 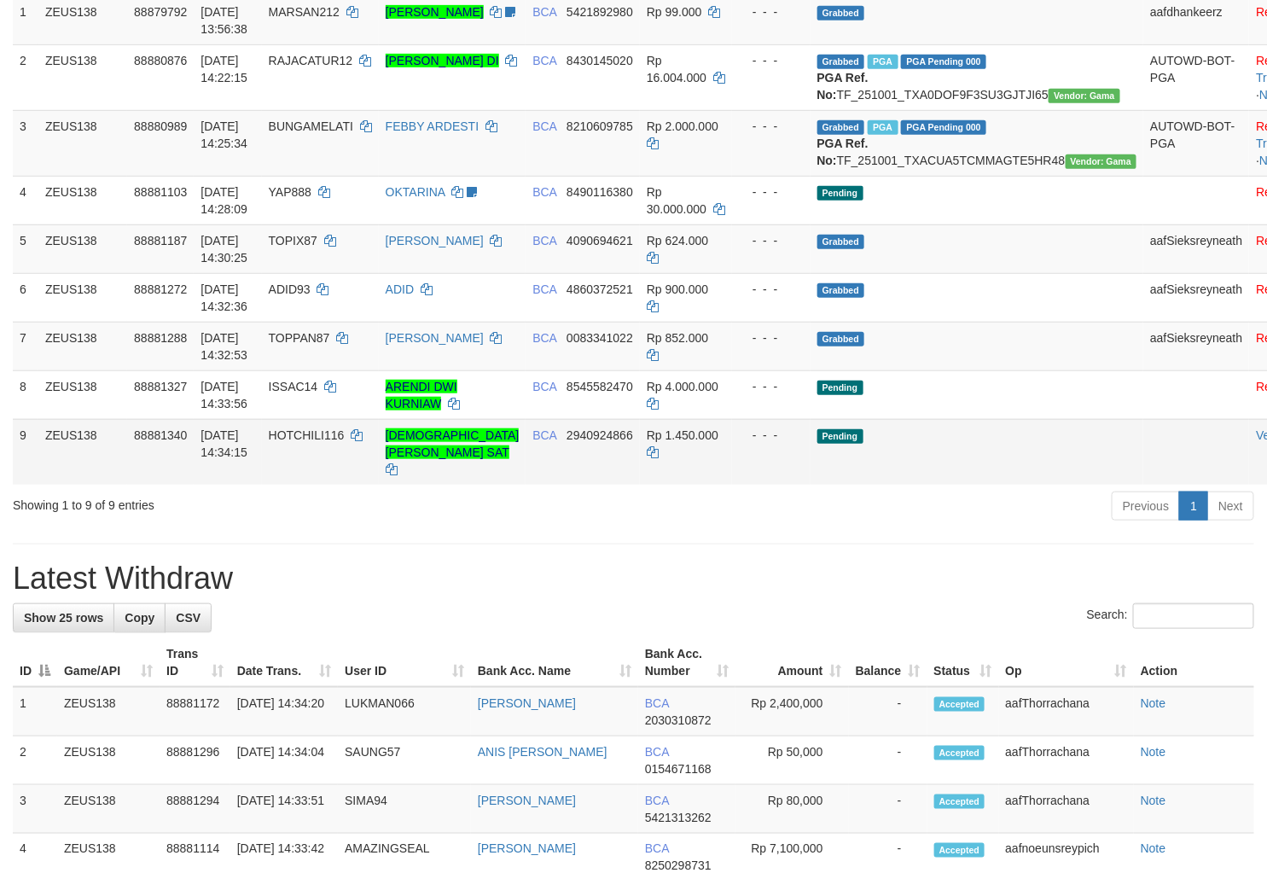 I want to click on span: Rp 2.000.000, so click(x=683, y=126).